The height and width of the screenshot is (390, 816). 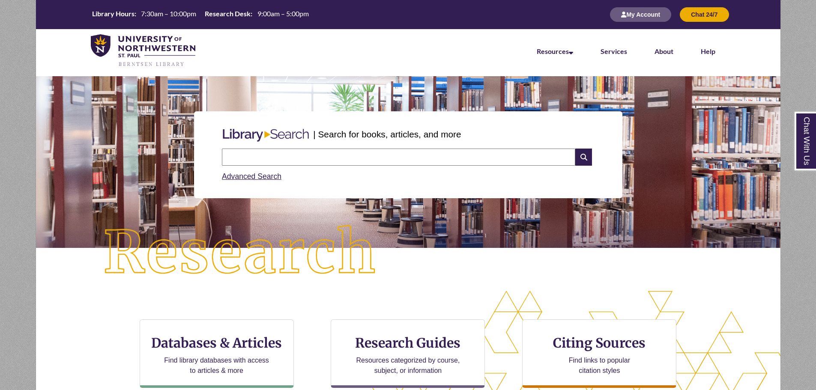 I want to click on img: UNWSP Library Logo, so click(x=143, y=51).